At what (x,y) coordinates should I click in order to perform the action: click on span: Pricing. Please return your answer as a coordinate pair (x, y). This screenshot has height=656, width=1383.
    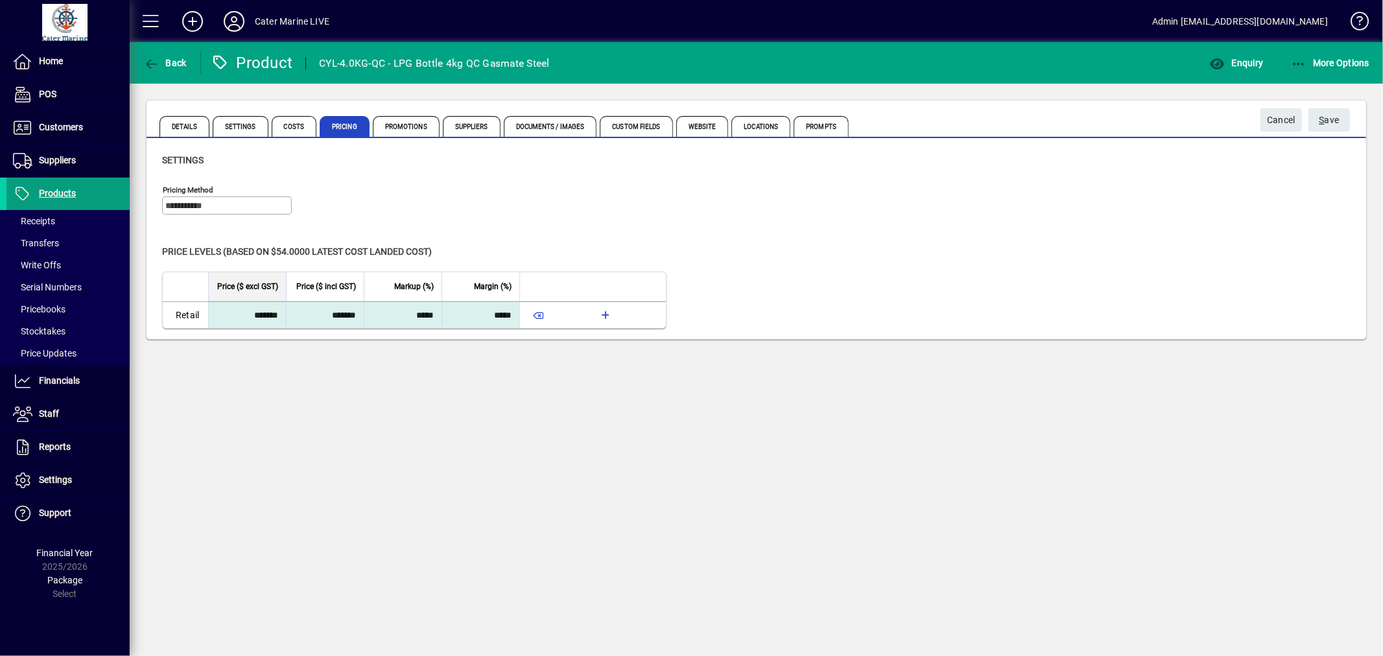
    Looking at the image, I should click on (344, 126).